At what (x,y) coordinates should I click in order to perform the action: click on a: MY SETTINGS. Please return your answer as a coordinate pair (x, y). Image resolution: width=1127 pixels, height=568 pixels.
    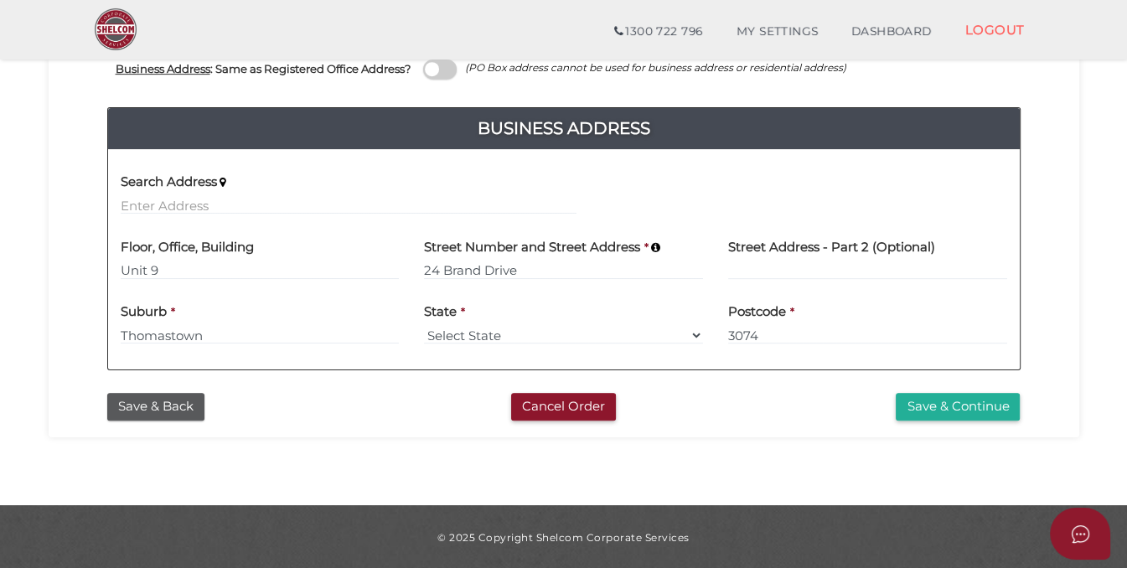
    Looking at the image, I should click on (778, 32).